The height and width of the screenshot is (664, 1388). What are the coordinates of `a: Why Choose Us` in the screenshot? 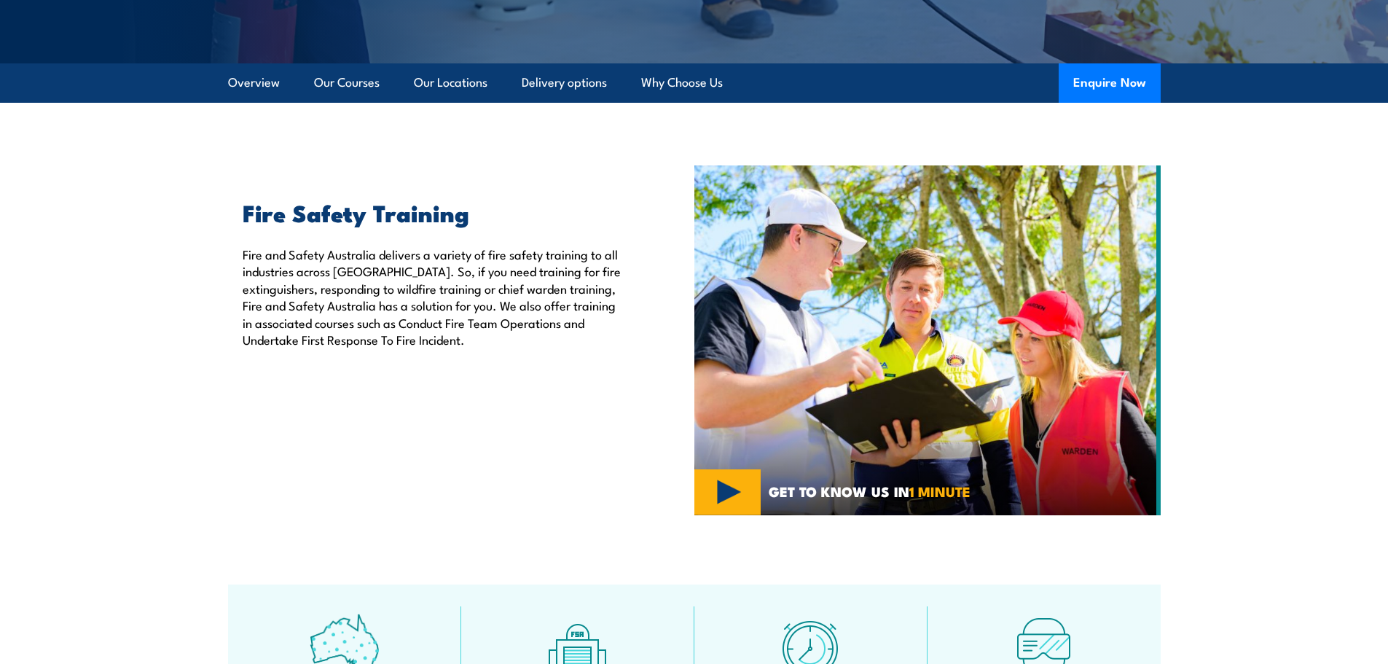 It's located at (682, 82).